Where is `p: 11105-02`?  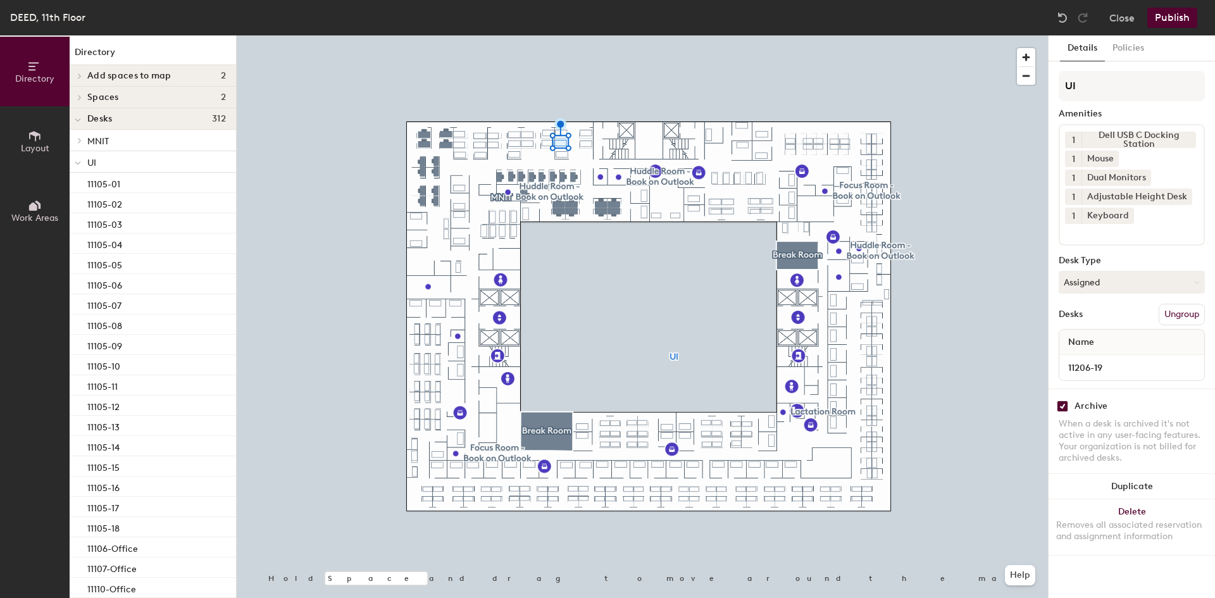
p: 11105-02 is located at coordinates (104, 203).